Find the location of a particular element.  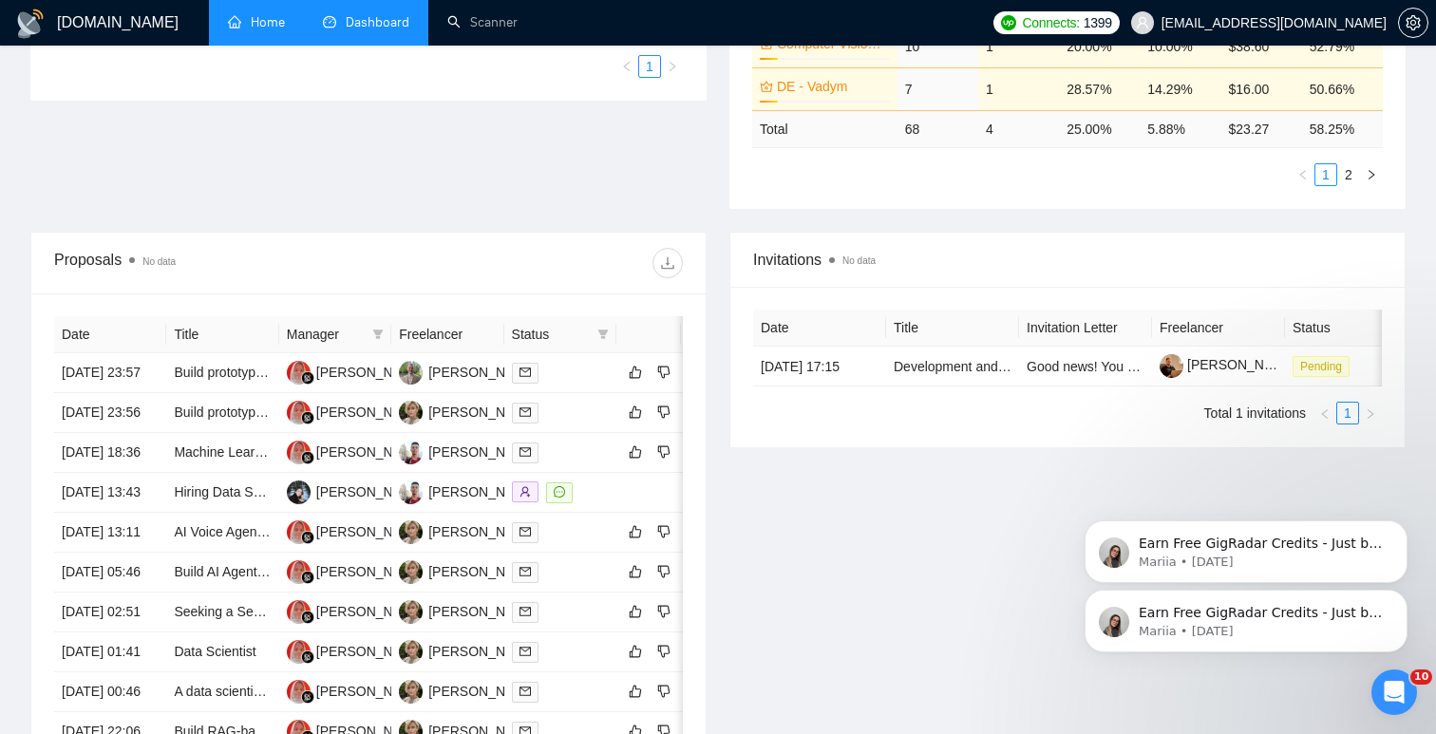

td: Build prototype for a corporate AI chatbot is located at coordinates (222, 413).